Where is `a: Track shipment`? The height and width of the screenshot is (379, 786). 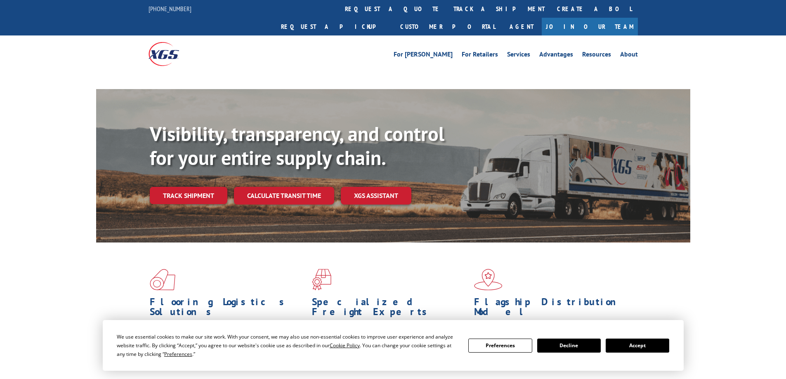
a: Track shipment is located at coordinates (189, 196).